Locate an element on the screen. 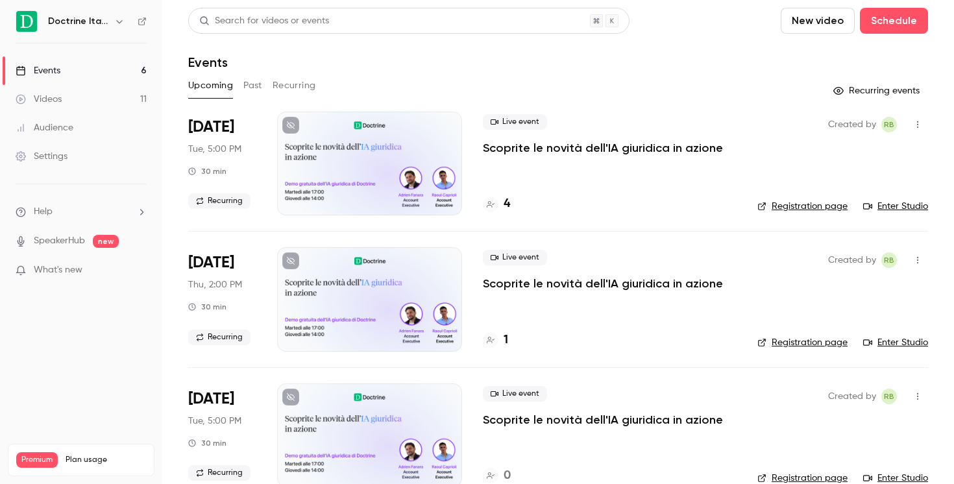  span: Premium is located at coordinates (37, 460).